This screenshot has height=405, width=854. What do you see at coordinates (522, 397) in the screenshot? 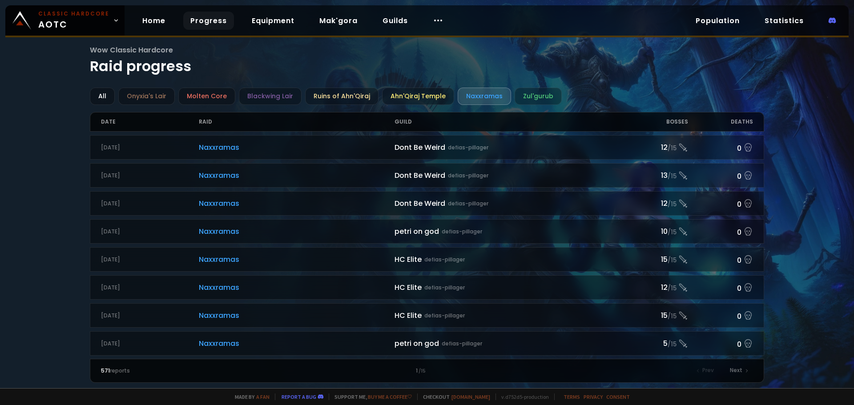
I see `span: v. d752d5 - production` at bounding box center [522, 397].